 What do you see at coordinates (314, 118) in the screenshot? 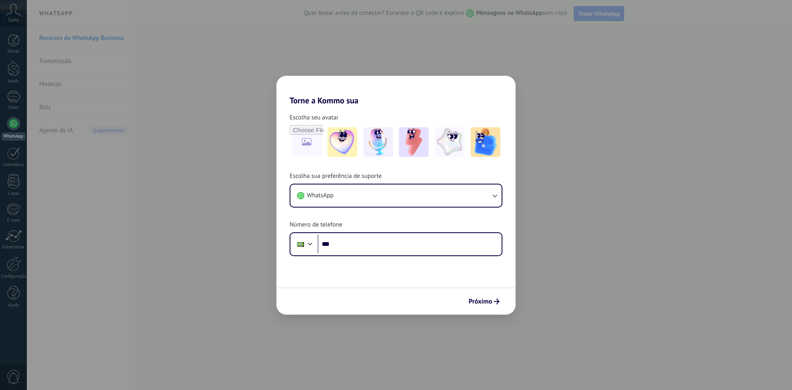
I see `span: Escolha seu avatar` at bounding box center [314, 118].